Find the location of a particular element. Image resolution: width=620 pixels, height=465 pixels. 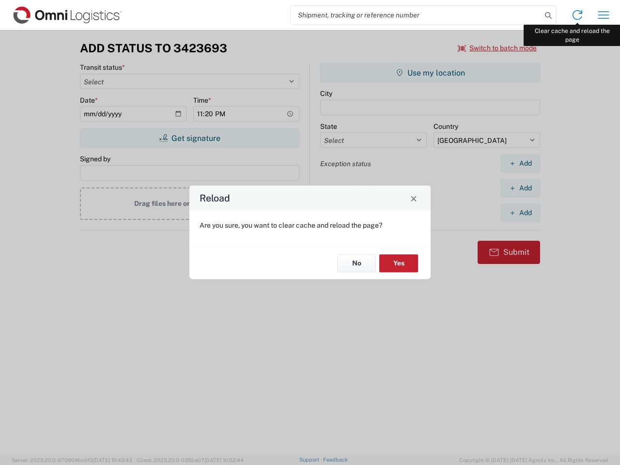

button: No is located at coordinates (356, 263).